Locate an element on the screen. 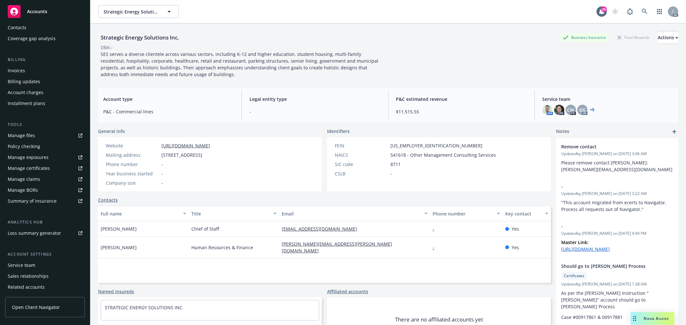  a: Manage BORs is located at coordinates (45, 190).